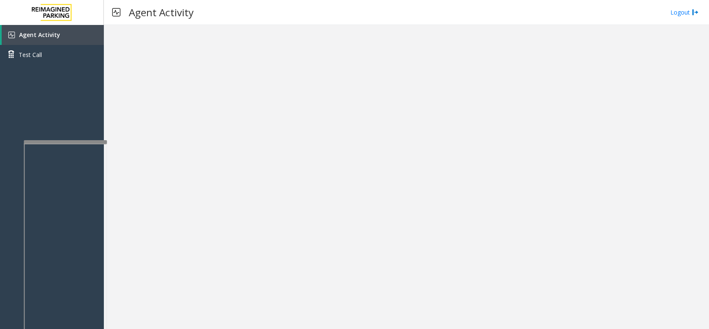  I want to click on img: pageIcon, so click(116, 12).